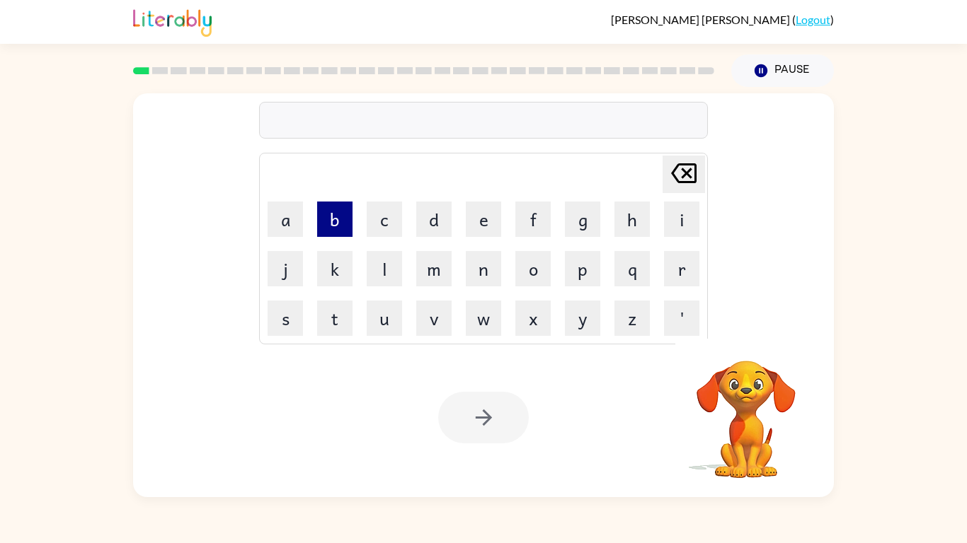  What do you see at coordinates (632, 219) in the screenshot?
I see `button: h` at bounding box center [632, 219].